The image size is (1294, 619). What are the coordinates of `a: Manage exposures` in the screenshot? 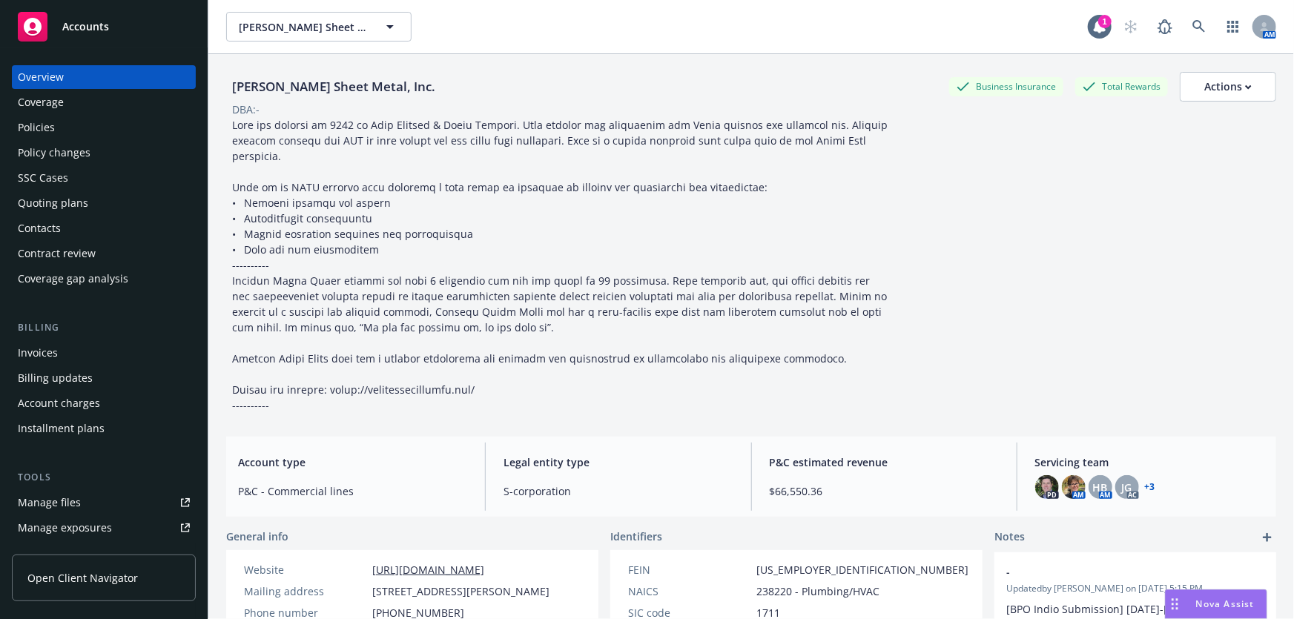 It's located at (104, 528).